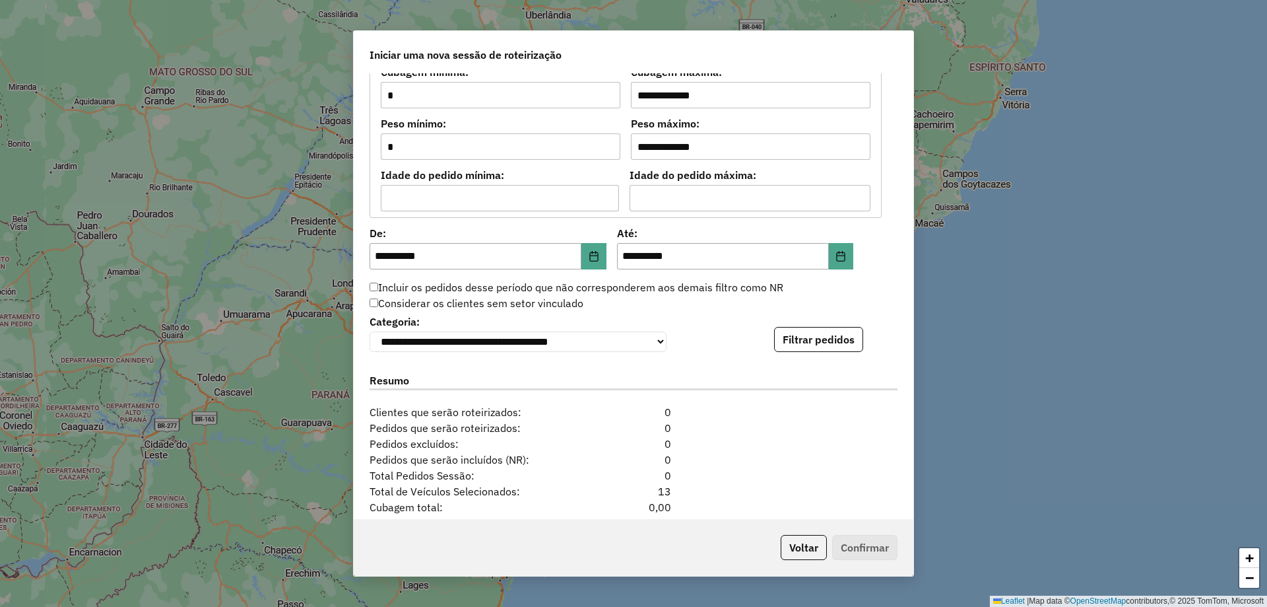 The height and width of the screenshot is (607, 1267). What do you see at coordinates (374, 286) in the screenshot?
I see `input: Incluir os pedidos desse período que não corresponderem aos demais filtro como NR` at bounding box center [374, 286].